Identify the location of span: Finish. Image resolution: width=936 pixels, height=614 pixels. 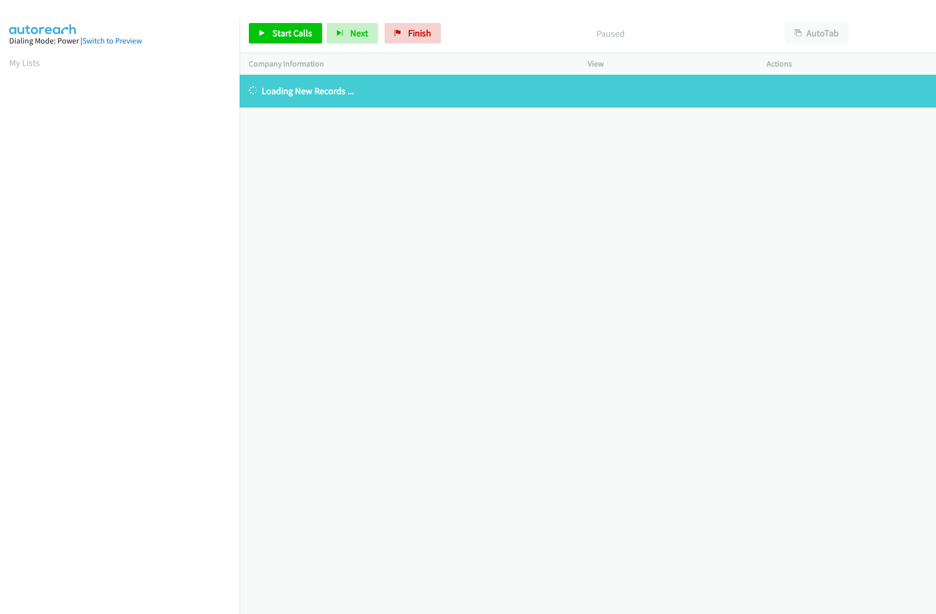
(419, 33).